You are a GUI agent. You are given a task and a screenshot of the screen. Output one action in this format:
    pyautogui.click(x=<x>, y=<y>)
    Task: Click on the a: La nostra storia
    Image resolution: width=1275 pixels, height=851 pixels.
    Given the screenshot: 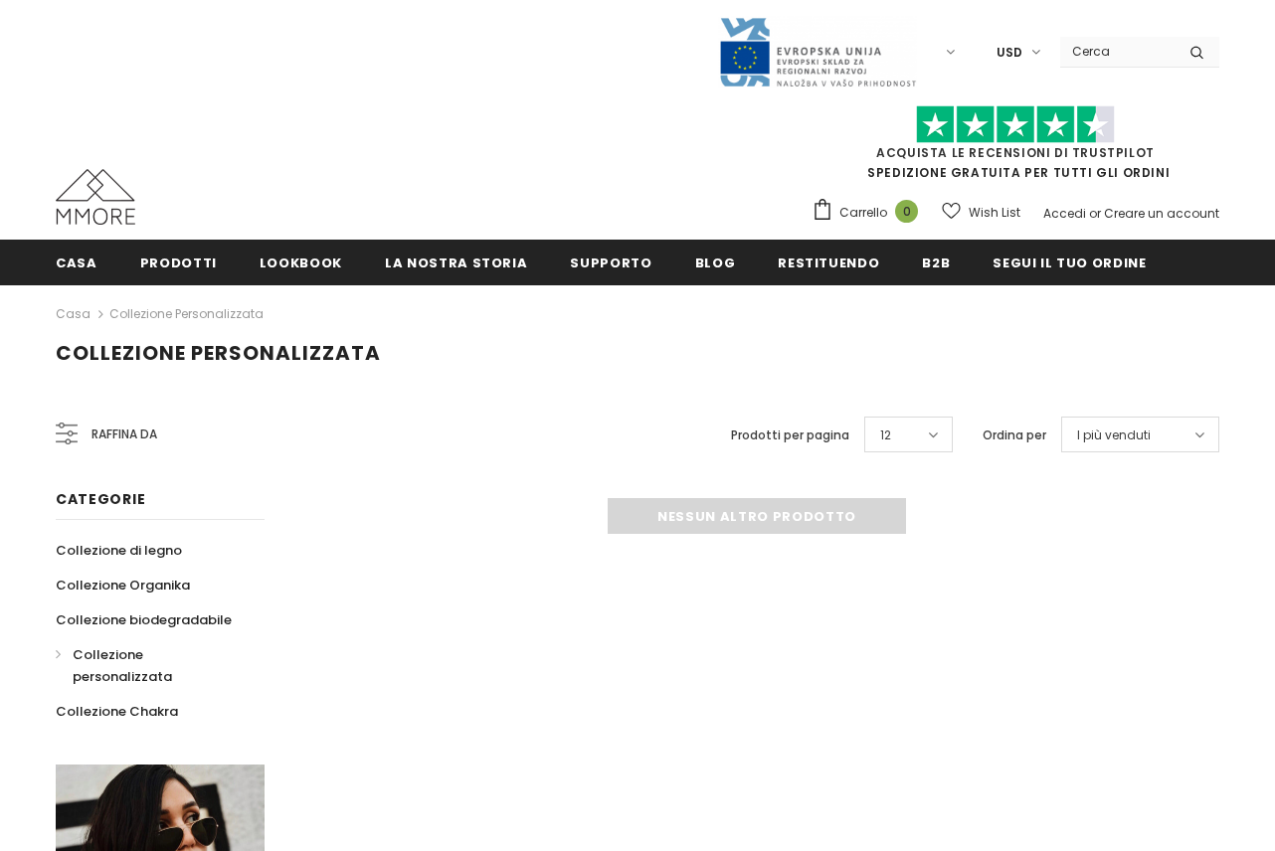 What is the action you would take?
    pyautogui.click(x=455, y=261)
    